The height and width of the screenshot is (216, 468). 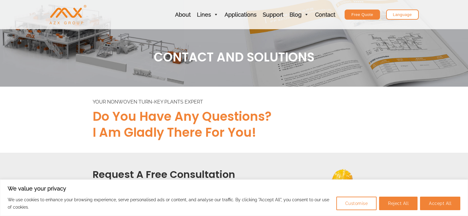 What do you see at coordinates (362, 14) in the screenshot?
I see `div: Free Quote` at bounding box center [362, 14].